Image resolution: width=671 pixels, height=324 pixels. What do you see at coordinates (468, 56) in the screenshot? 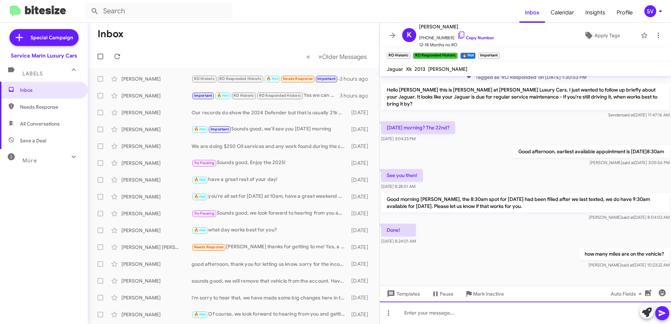
I see `small: 🔥 Hot` at bounding box center [468, 56].